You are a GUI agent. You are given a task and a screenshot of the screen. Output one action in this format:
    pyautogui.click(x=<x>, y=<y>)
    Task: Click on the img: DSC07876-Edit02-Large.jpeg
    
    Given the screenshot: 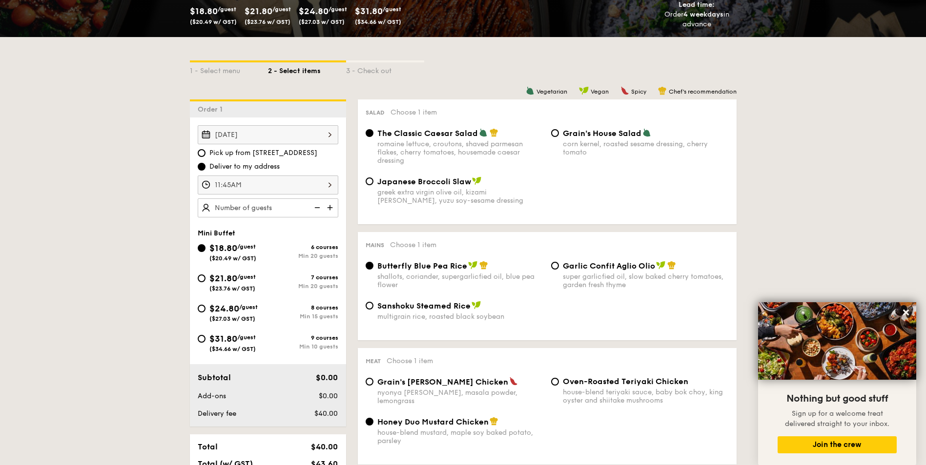 What is the action you would take?
    pyautogui.click(x=837, y=341)
    